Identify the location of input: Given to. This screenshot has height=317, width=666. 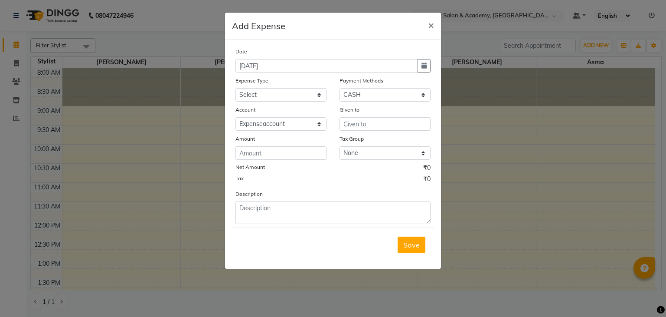
(385, 124).